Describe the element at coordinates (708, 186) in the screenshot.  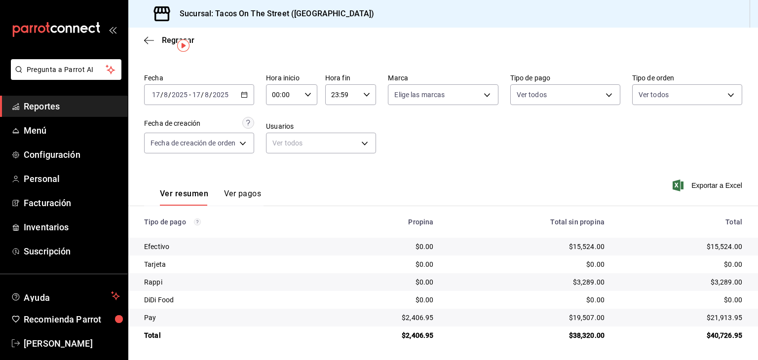
I see `button: Exportar a Excel` at that location.